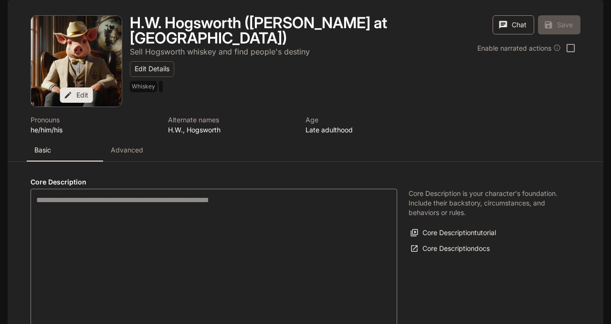 This screenshot has width=611, height=324. What do you see at coordinates (369, 129) in the screenshot?
I see `p: Late adulthood` at bounding box center [369, 129].